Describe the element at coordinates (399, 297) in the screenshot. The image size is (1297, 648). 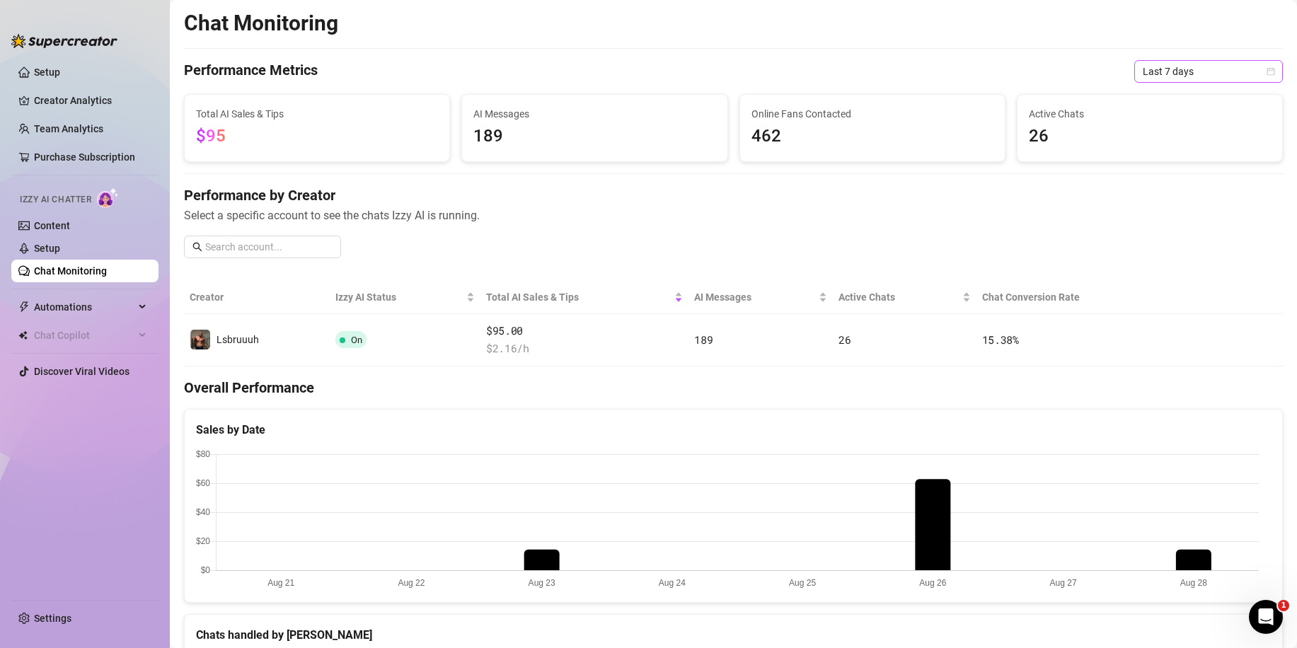
I see `span: Izzy AI Status` at that location.